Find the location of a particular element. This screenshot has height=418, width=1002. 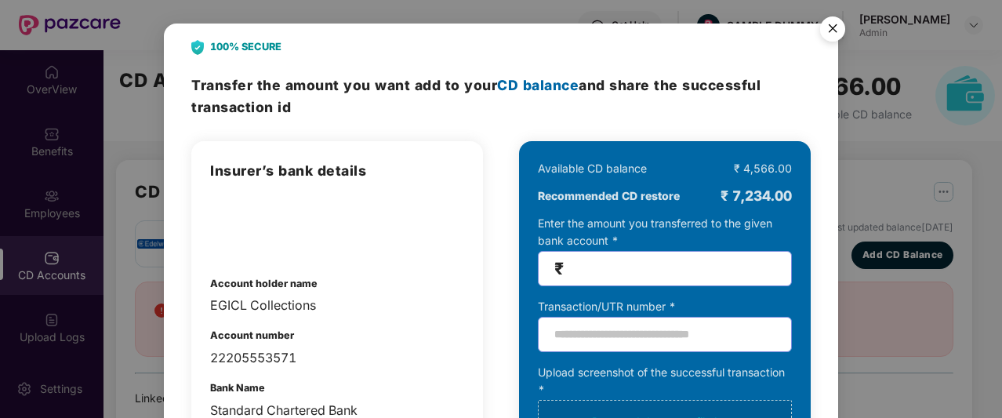

div: ₹ 7,234.00 is located at coordinates (756, 196).